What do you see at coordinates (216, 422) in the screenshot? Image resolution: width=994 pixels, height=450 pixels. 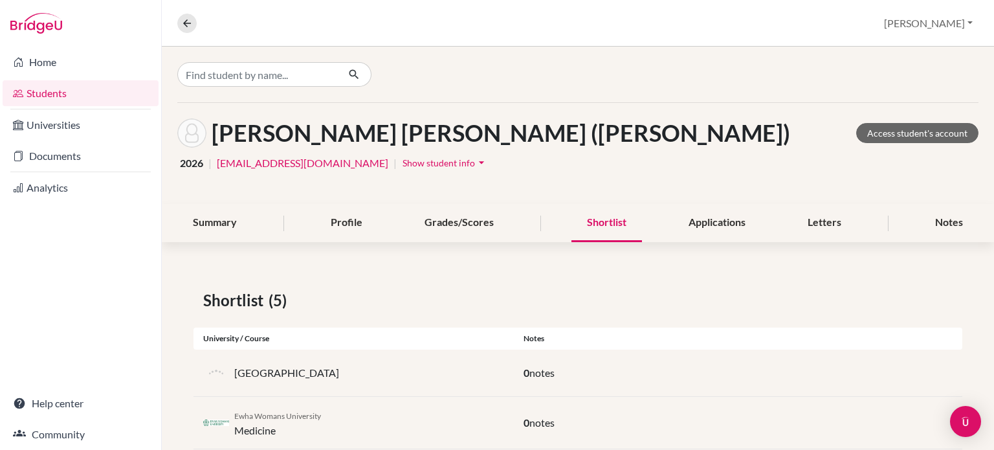 I see `img: kr_ewh_d3ctelx0.png` at bounding box center [216, 422].